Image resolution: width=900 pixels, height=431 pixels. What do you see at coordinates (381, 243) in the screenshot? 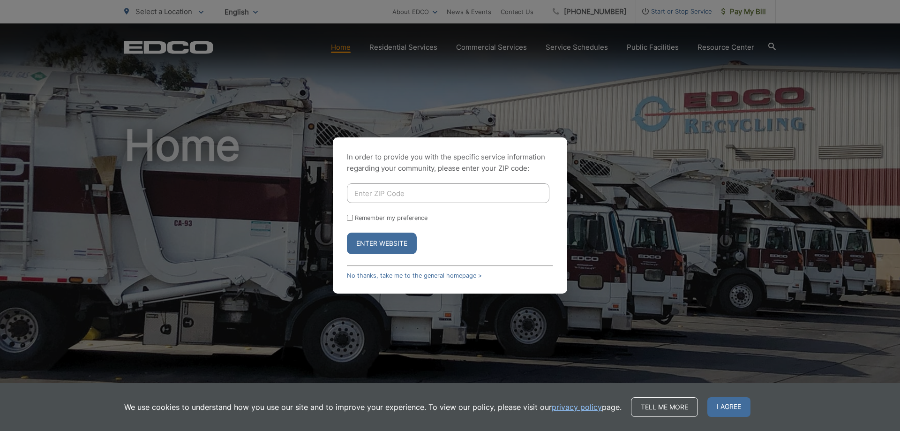
I see `button: Enter Website` at bounding box center [381, 243].